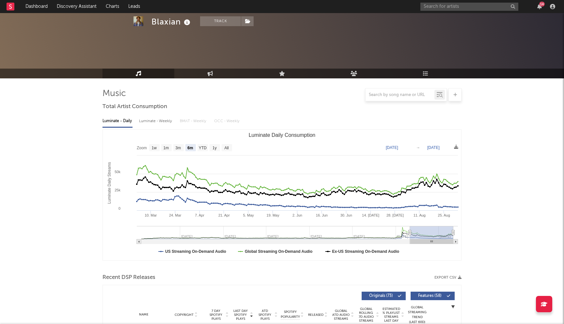 Image resolution: width=564 pixels, height=324 pixels. What do you see at coordinates (190, 148) in the screenshot?
I see `text: 6m` at bounding box center [190, 148].